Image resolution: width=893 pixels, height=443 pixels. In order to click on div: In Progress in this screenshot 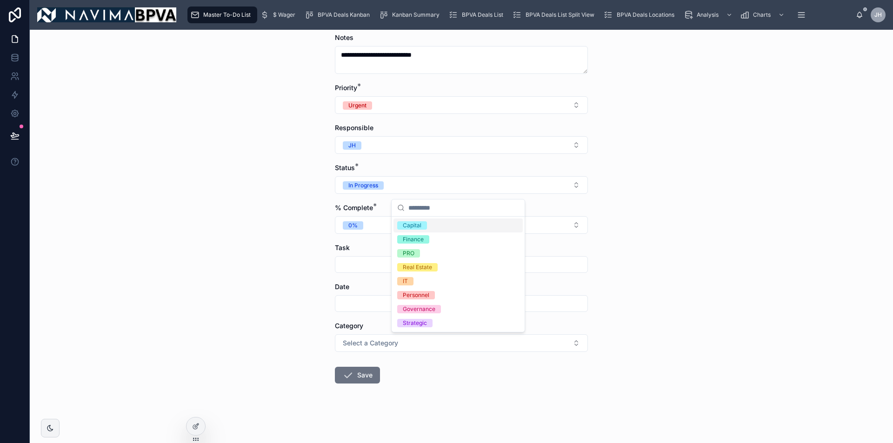, I will do `click(363, 186)`.